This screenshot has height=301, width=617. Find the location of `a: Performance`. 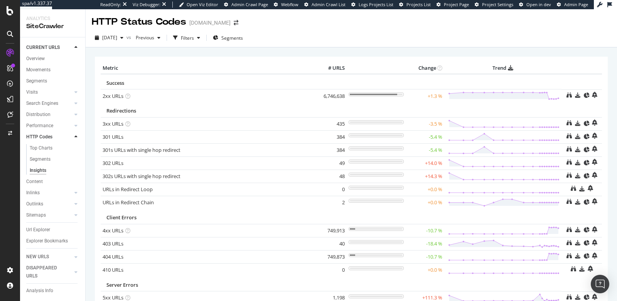

a: Performance is located at coordinates (49, 126).